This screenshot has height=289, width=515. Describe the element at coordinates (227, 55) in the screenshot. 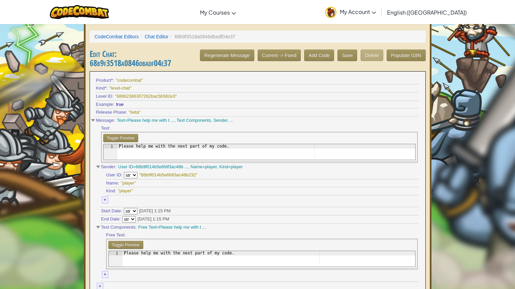

I see `button: Regenerate Message` at that location.